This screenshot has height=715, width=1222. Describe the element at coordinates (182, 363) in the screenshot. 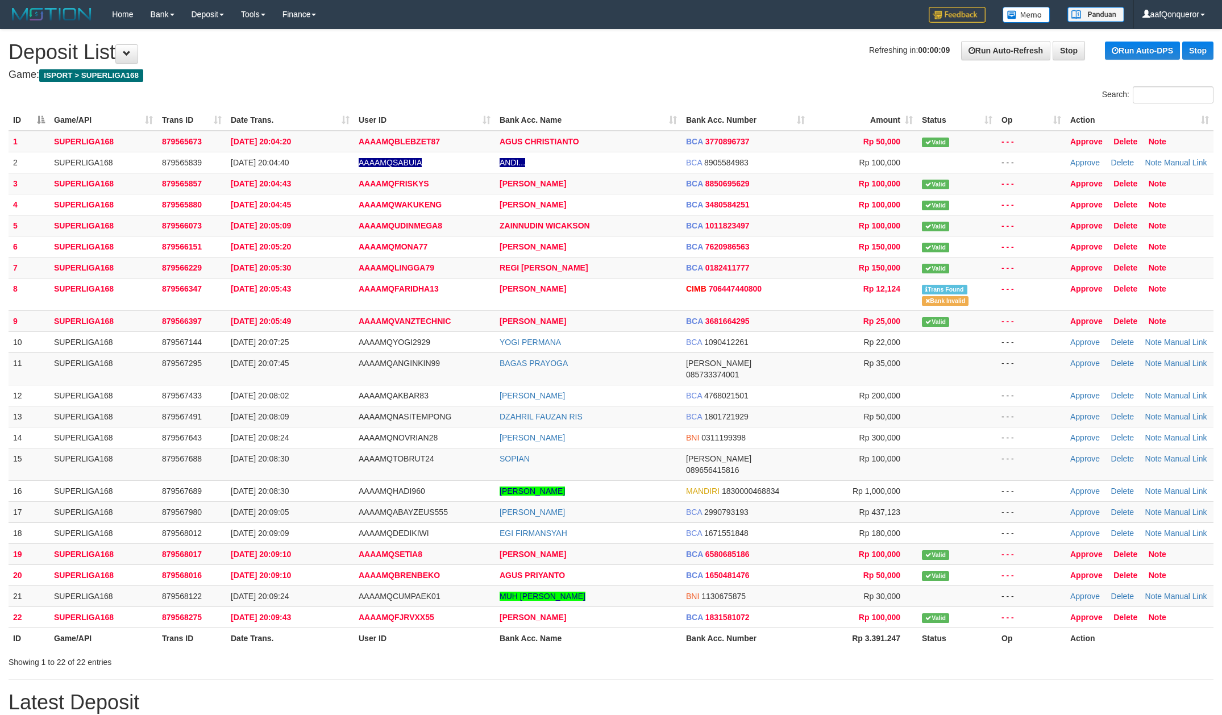

I see `span: 879567295` at that location.